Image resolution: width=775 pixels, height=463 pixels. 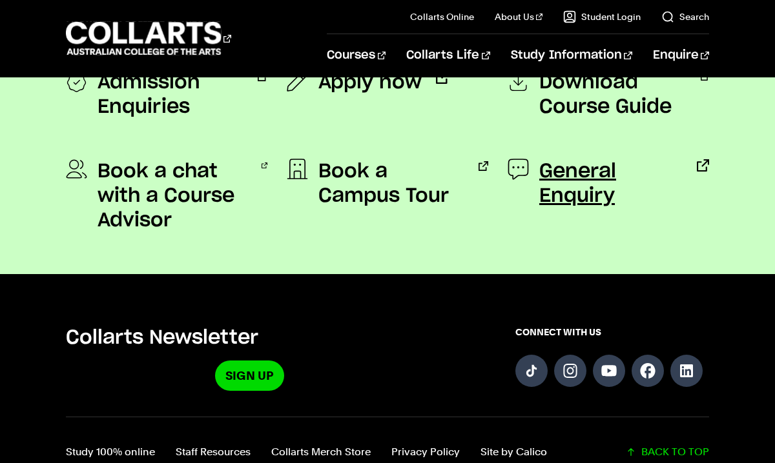 What do you see at coordinates (611, 184) in the screenshot?
I see `span: General Enquiry` at bounding box center [611, 184].